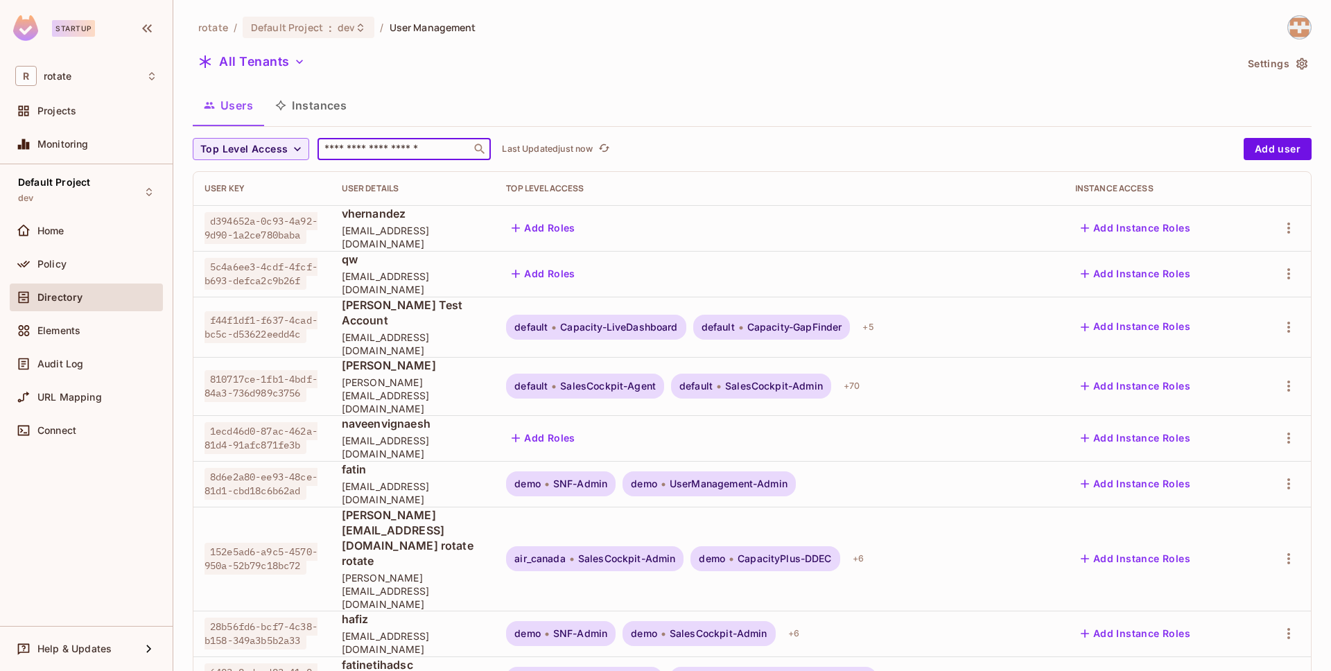 This screenshot has width=1331, height=671. What do you see at coordinates (26, 76) in the screenshot?
I see `span: R` at bounding box center [26, 76].